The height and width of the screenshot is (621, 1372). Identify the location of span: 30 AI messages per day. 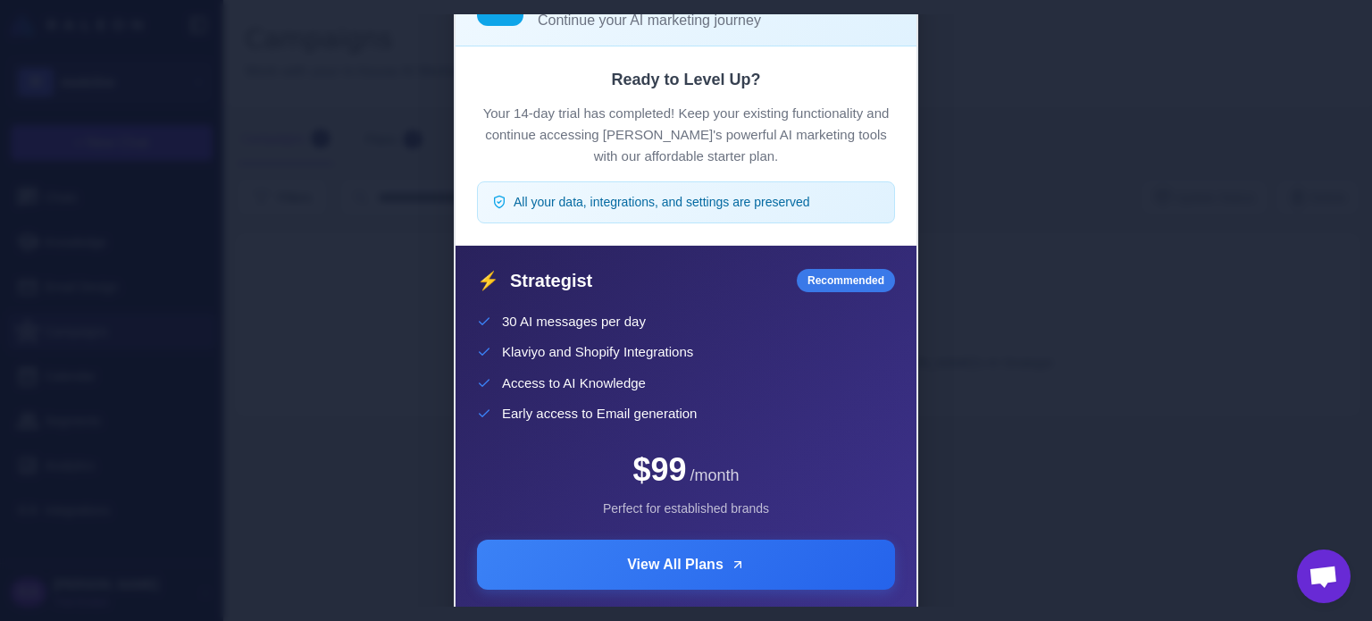
(573, 322).